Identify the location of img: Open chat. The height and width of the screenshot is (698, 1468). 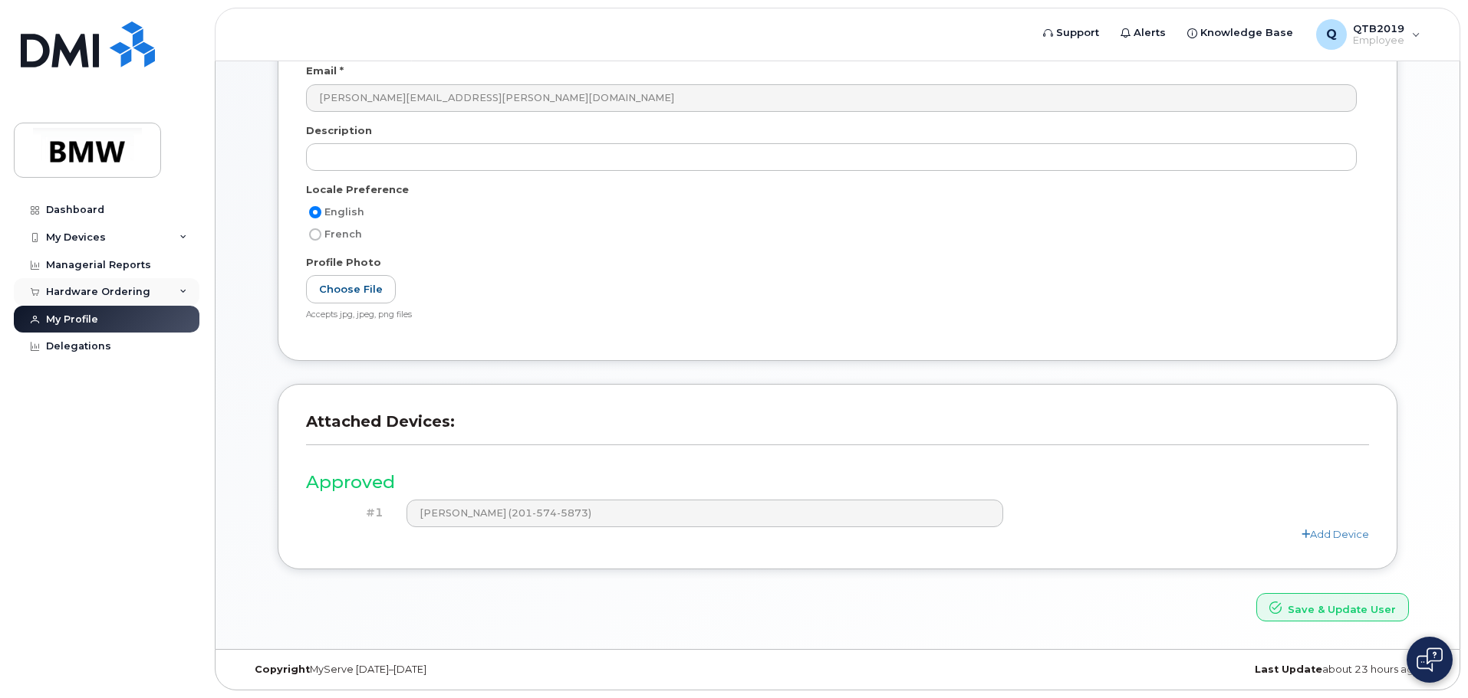
(1429, 660).